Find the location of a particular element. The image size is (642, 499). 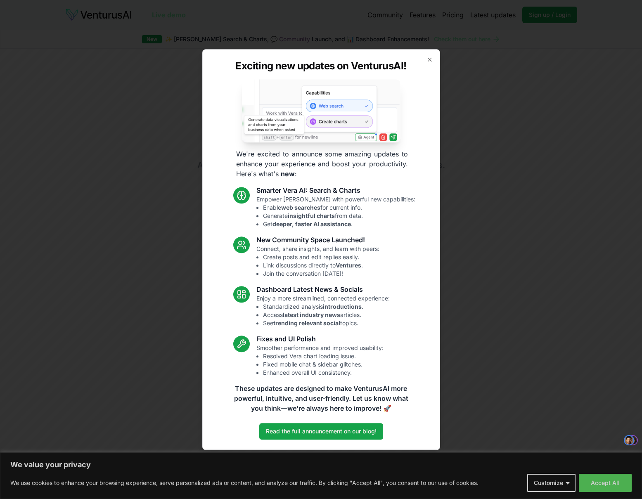

p: We're excited to announce some amazing updates to enhance your experience and boost your producti... is located at coordinates (322, 164).